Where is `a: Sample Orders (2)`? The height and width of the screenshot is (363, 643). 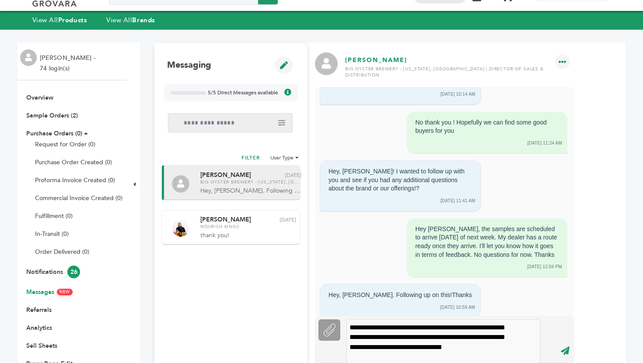
a: Sample Orders (2) is located at coordinates (52, 115).